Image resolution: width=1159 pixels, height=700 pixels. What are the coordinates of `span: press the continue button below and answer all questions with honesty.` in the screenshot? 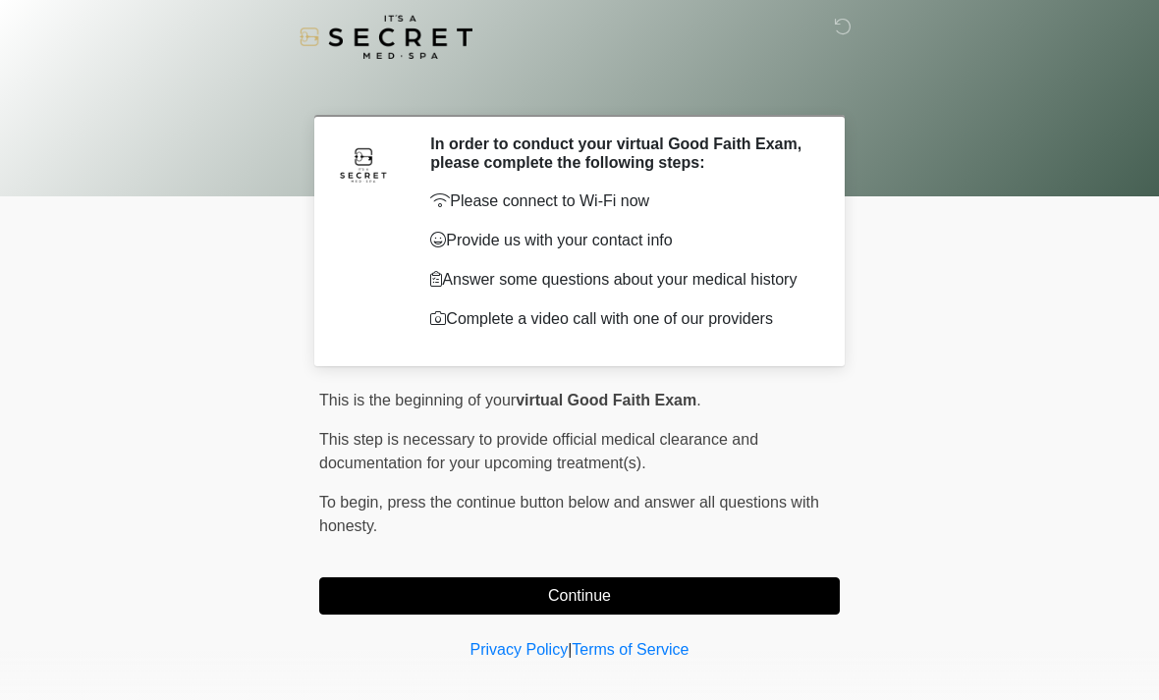 It's located at (569, 514).